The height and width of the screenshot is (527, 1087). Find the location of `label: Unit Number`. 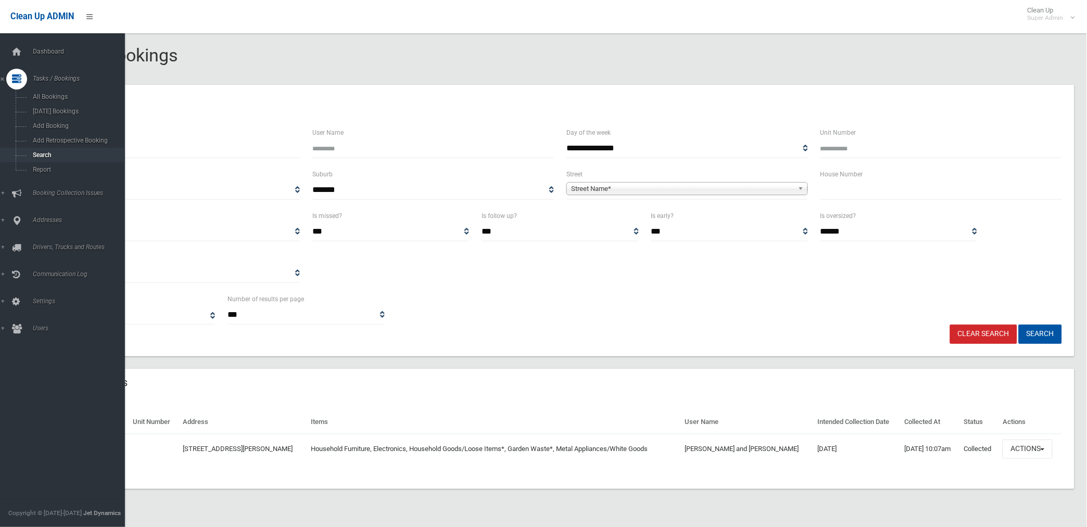

label: Unit Number is located at coordinates (838, 133).